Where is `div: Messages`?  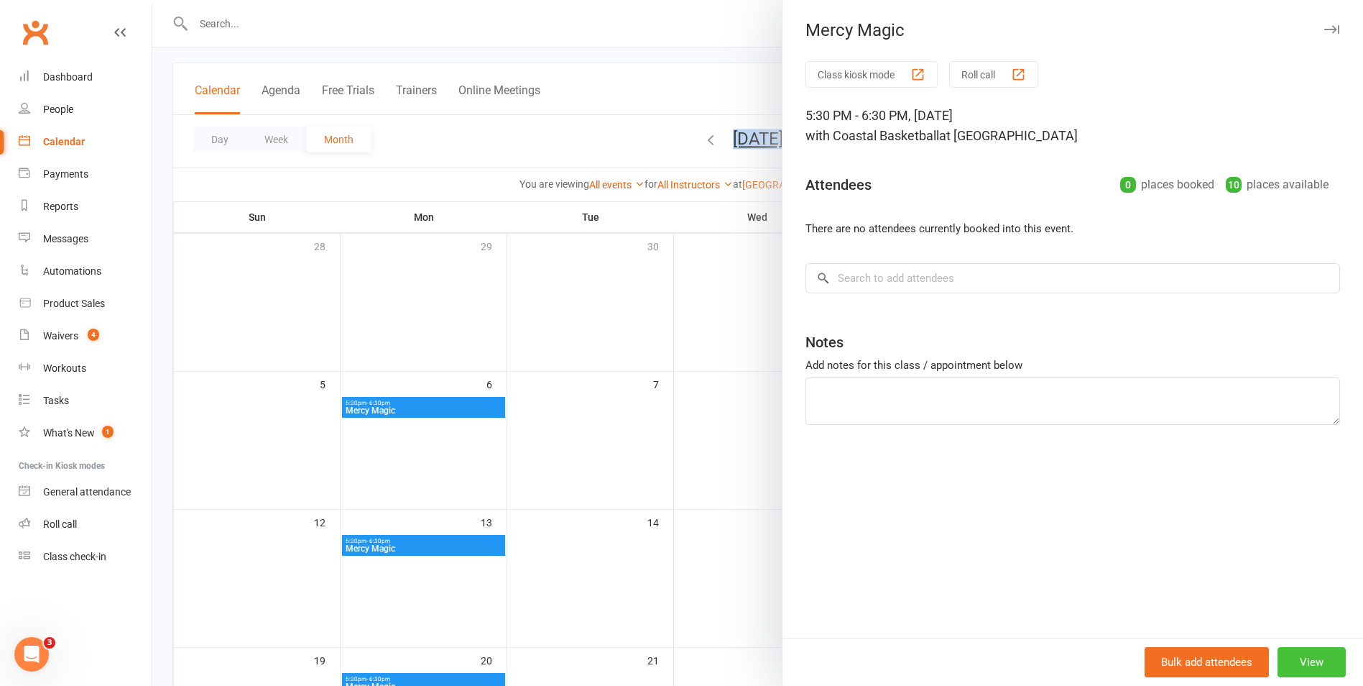 div: Messages is located at coordinates (65, 239).